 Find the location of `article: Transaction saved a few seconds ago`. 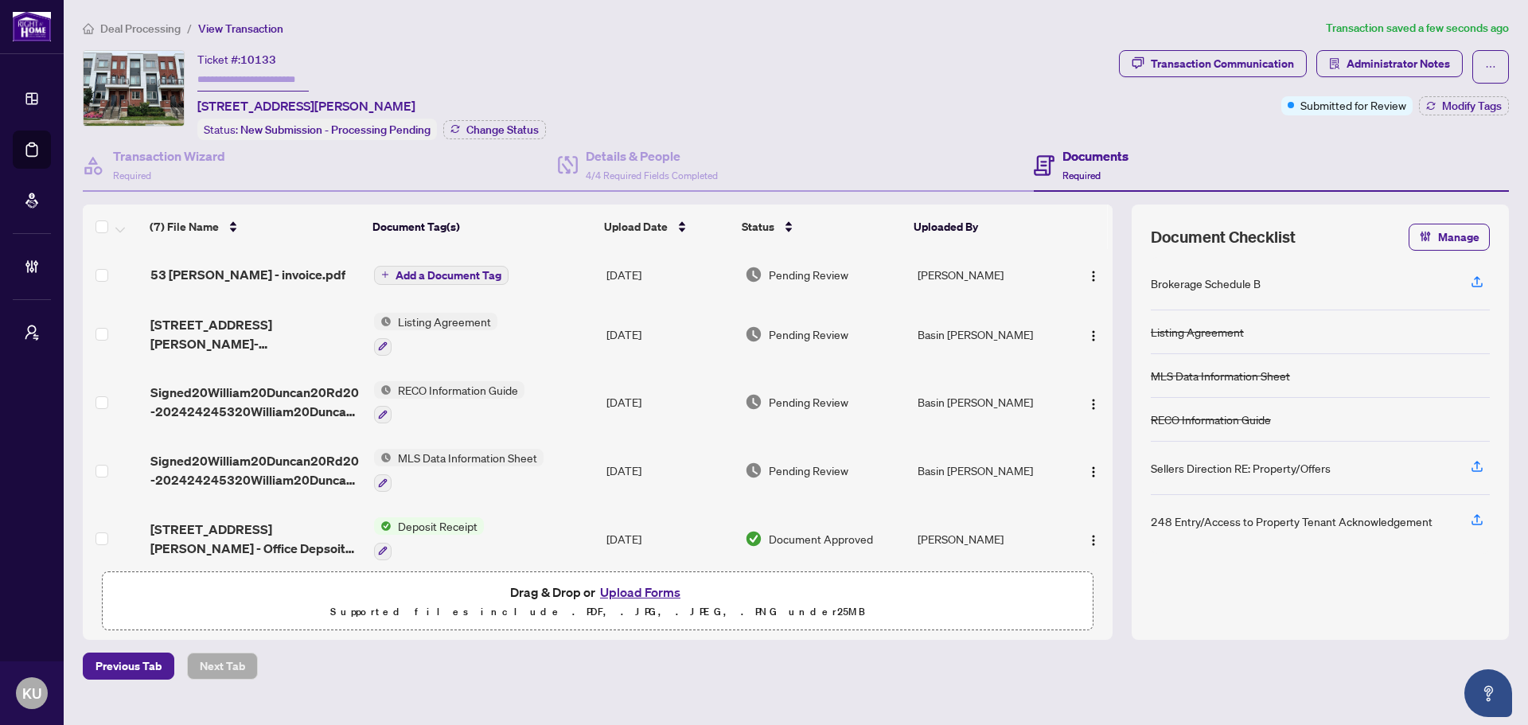

article: Transaction saved a few seconds ago is located at coordinates (1418, 28).